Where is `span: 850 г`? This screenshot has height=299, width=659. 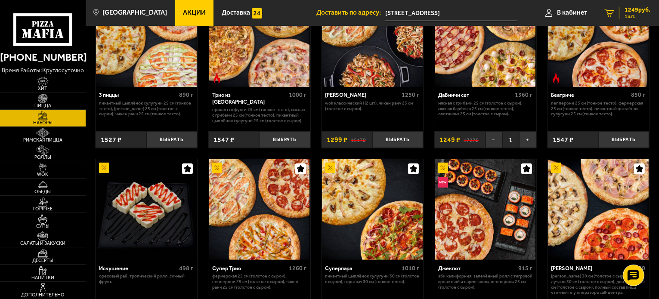 span: 850 г is located at coordinates (638, 95).